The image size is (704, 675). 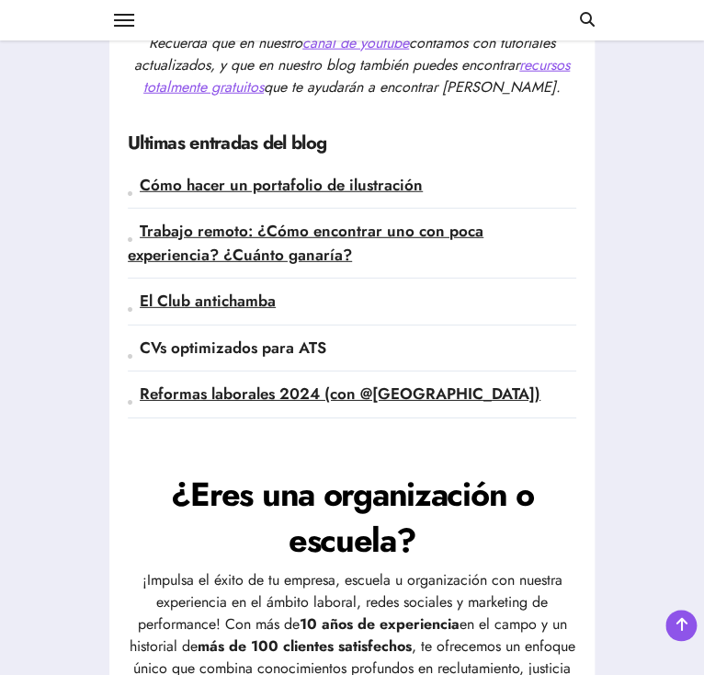 I want to click on strong: 10 años de experiencia, so click(x=380, y=623).